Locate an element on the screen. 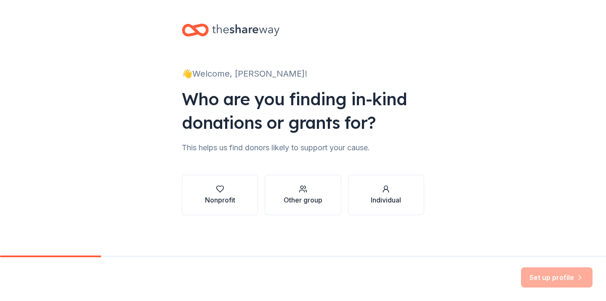  button: Individual is located at coordinates (386, 195).